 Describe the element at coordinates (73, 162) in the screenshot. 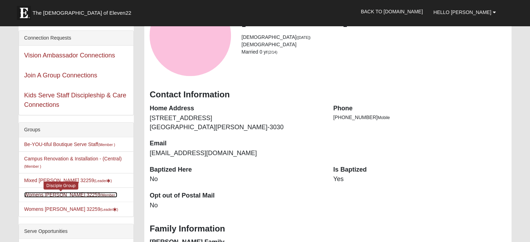

I see `a: Campus Renovation & Installation - (Central)(Member )` at that location.